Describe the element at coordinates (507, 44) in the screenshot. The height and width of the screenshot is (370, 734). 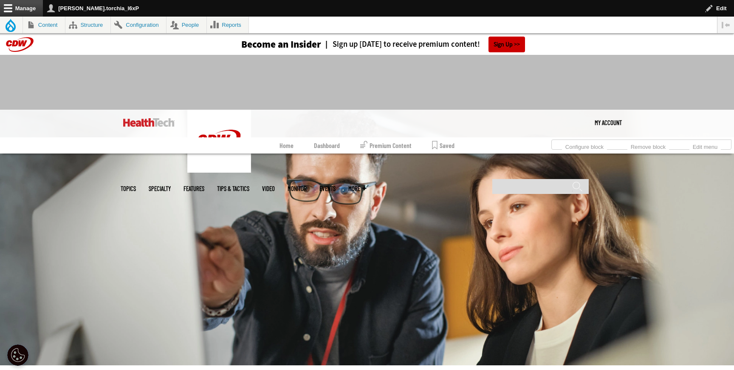
I see `a: Sign Up` at that location.